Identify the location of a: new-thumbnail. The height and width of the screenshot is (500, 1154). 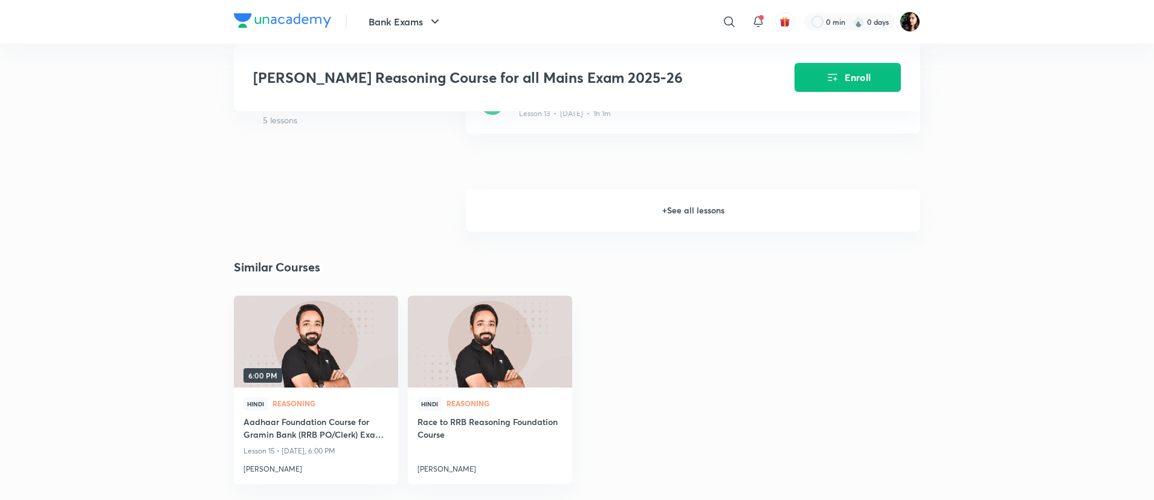
(490, 341).